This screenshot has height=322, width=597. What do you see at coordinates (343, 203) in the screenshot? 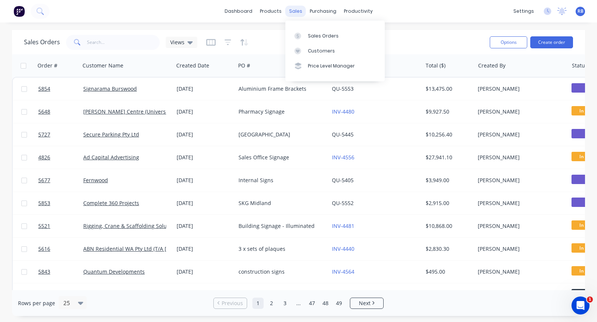
I see `a: QU-5552` at bounding box center [343, 203].